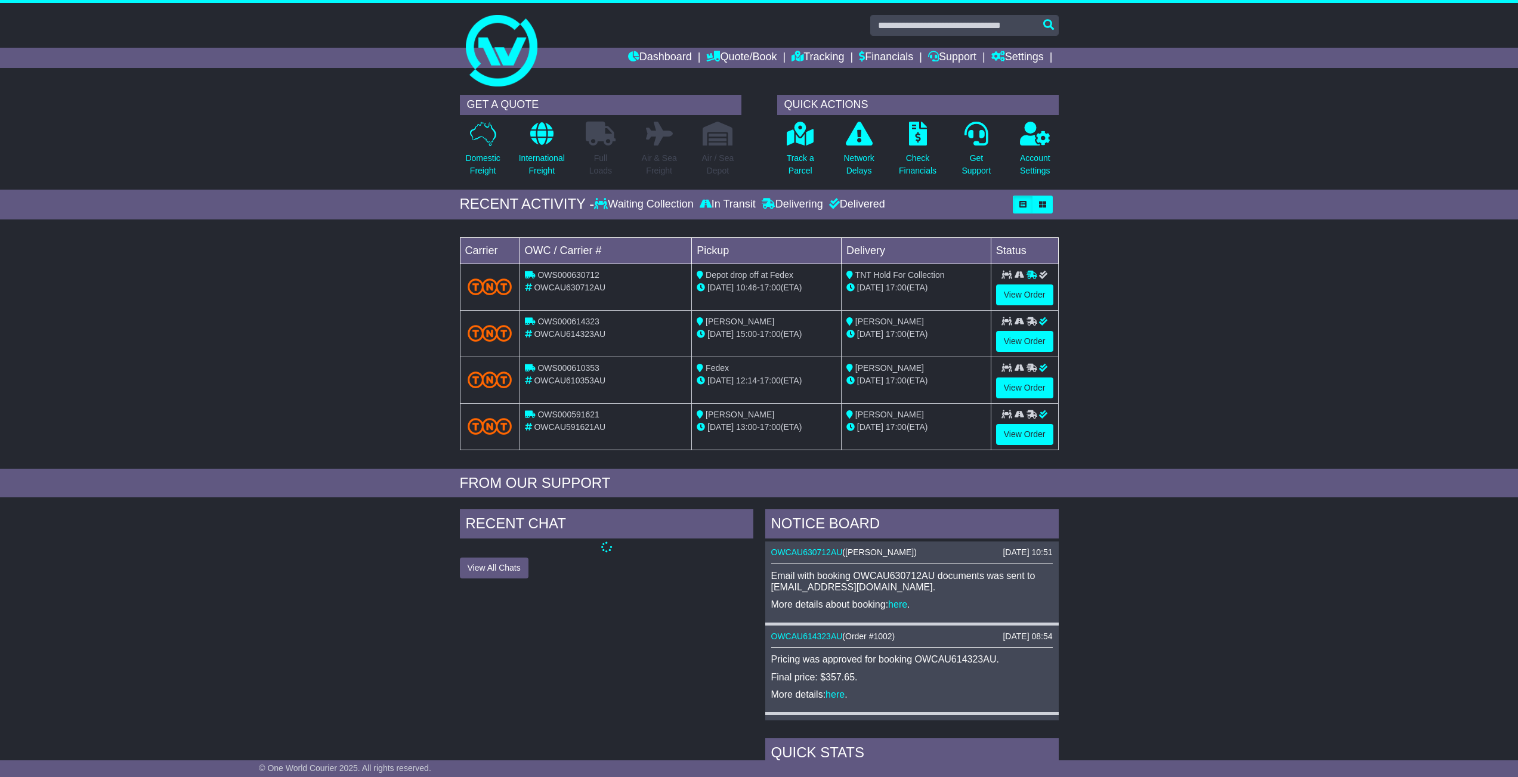  I want to click on p: Final price: $357.65., so click(912, 677).